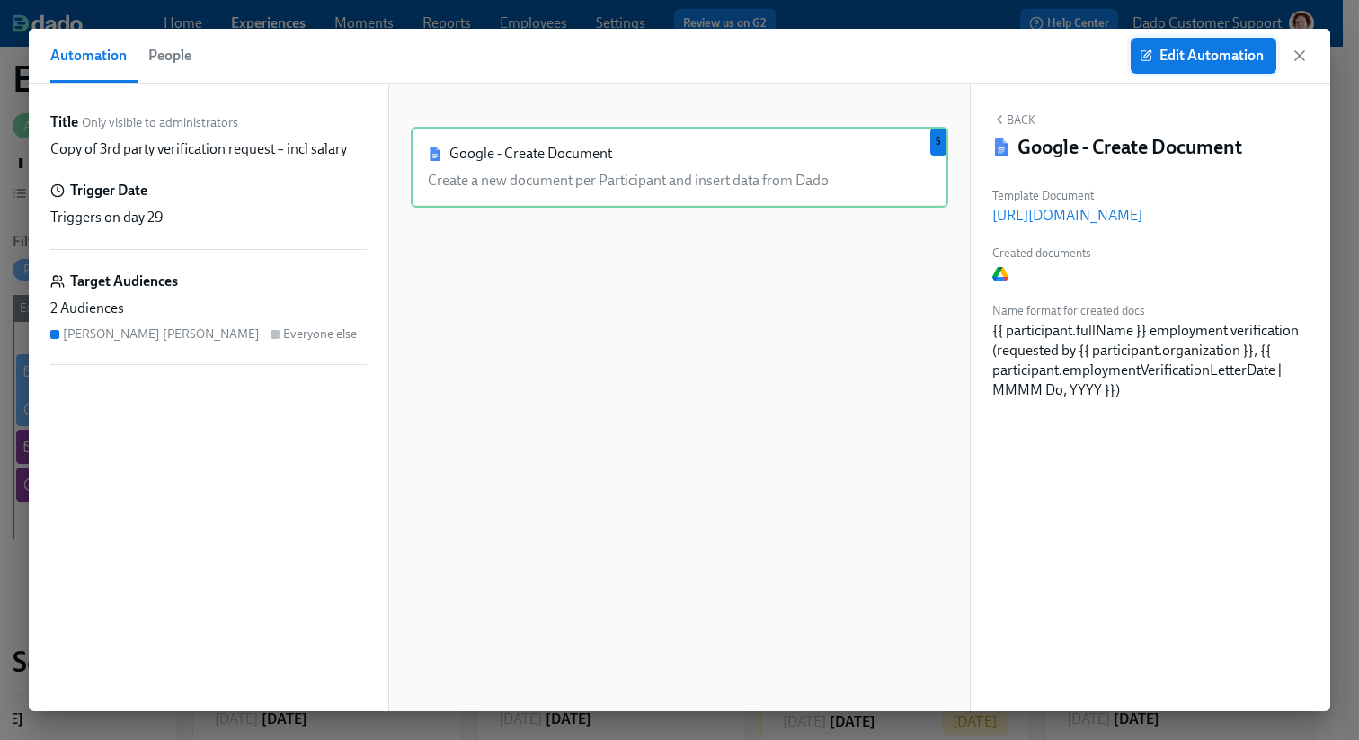 The image size is (1359, 740). I want to click on div: 2 Audiences, so click(209, 308).